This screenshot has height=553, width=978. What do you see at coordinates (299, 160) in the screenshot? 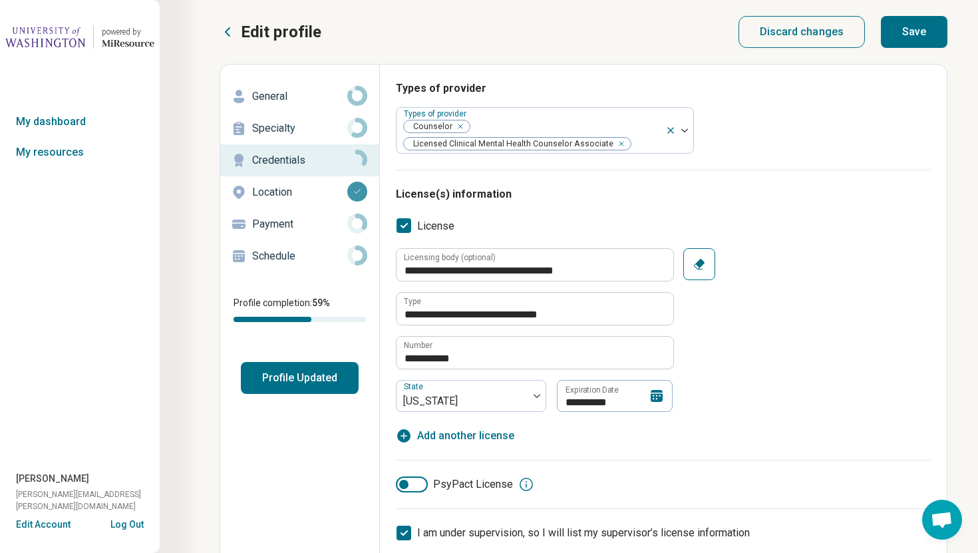
I see `a: Credentials` at bounding box center [299, 160].